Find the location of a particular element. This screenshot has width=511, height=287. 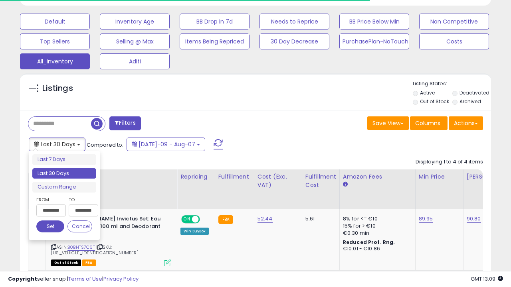

button: Selling @ Max is located at coordinates (135, 42).